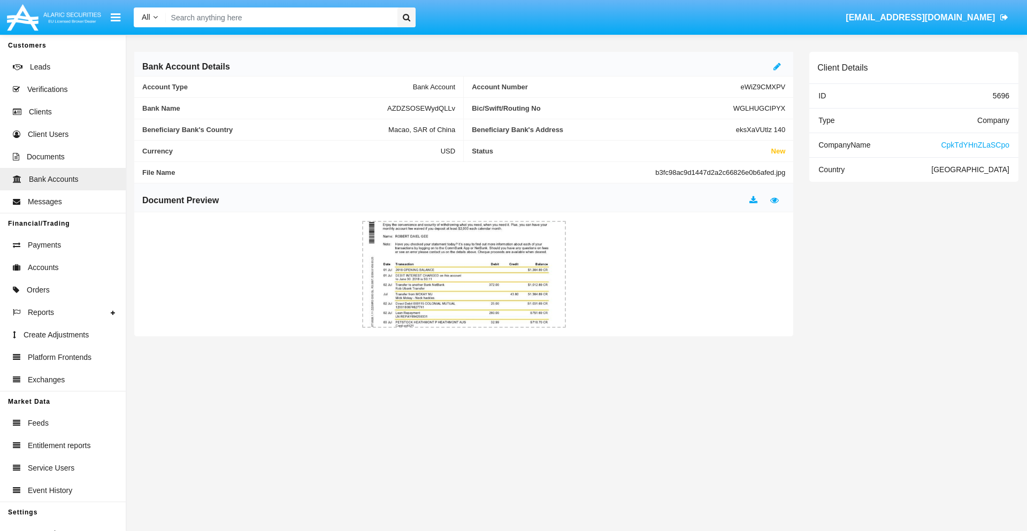  What do you see at coordinates (46, 380) in the screenshot?
I see `span: Exchanges` at bounding box center [46, 380].